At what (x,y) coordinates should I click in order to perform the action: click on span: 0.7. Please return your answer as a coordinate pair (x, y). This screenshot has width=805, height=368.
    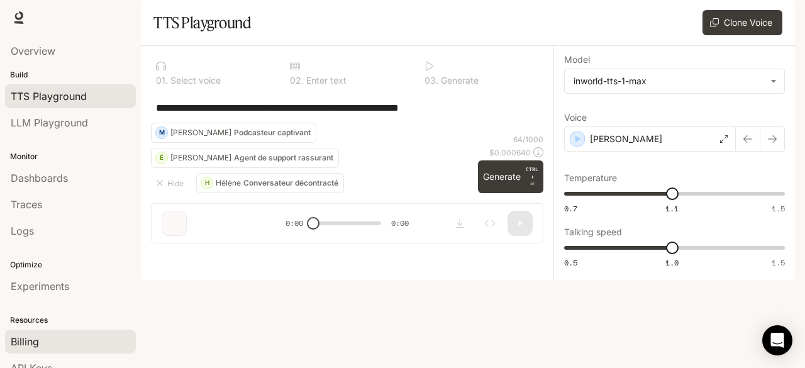
    Looking at the image, I should click on (570, 208).